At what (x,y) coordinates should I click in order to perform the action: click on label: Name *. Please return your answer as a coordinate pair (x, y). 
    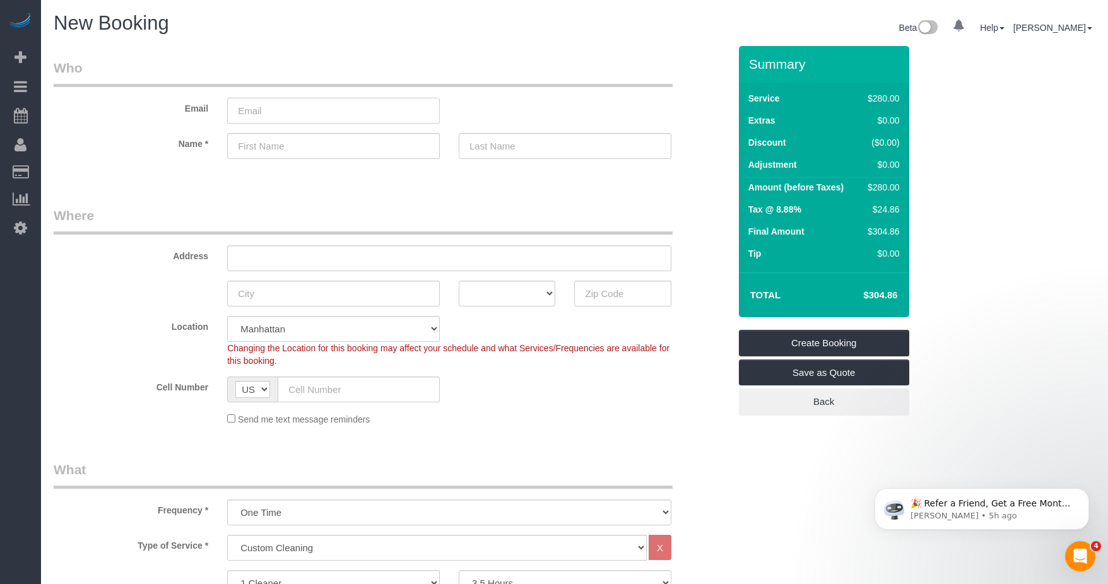
    Looking at the image, I should click on (131, 141).